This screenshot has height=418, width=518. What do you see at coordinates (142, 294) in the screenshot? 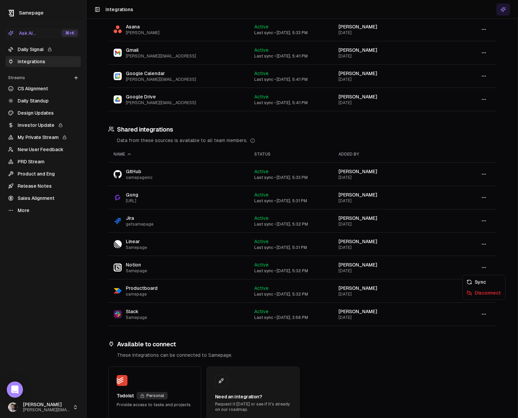
I see `span: samepage` at bounding box center [142, 294].